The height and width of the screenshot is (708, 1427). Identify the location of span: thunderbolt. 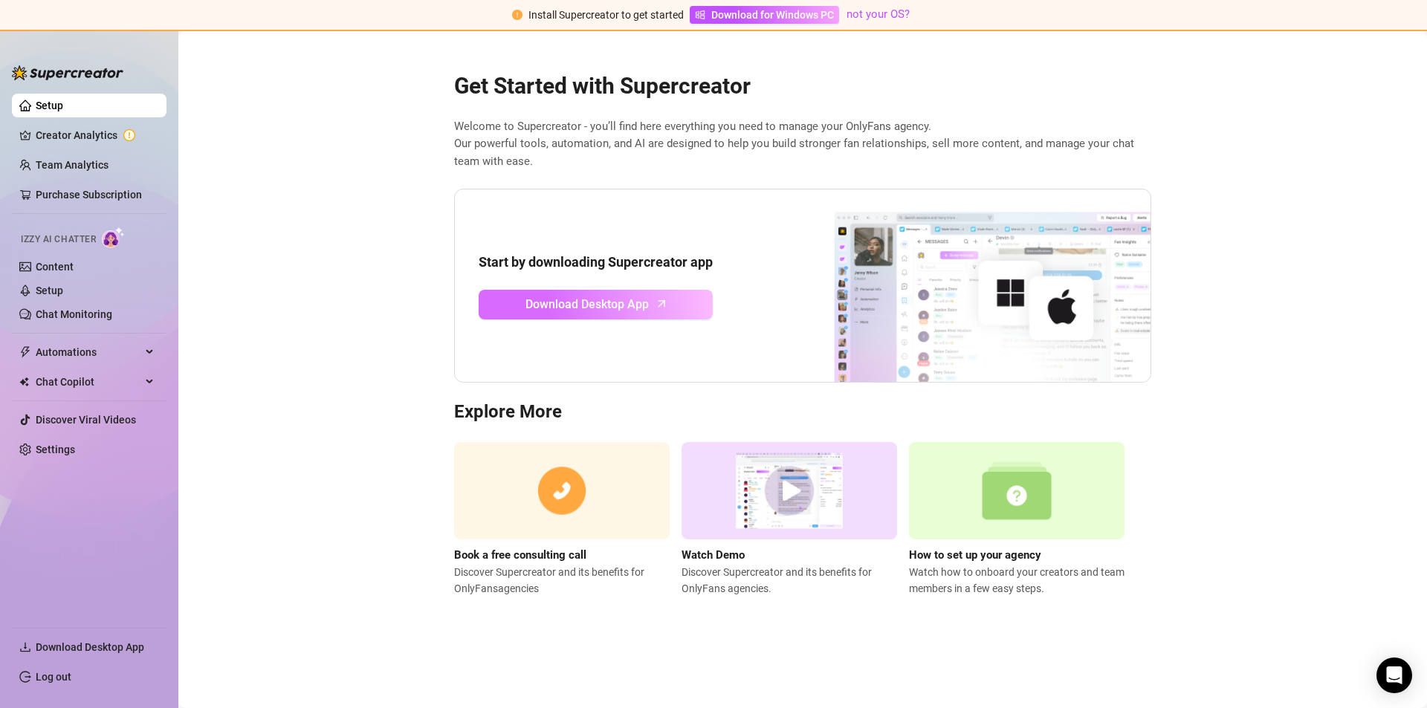
(25, 352).